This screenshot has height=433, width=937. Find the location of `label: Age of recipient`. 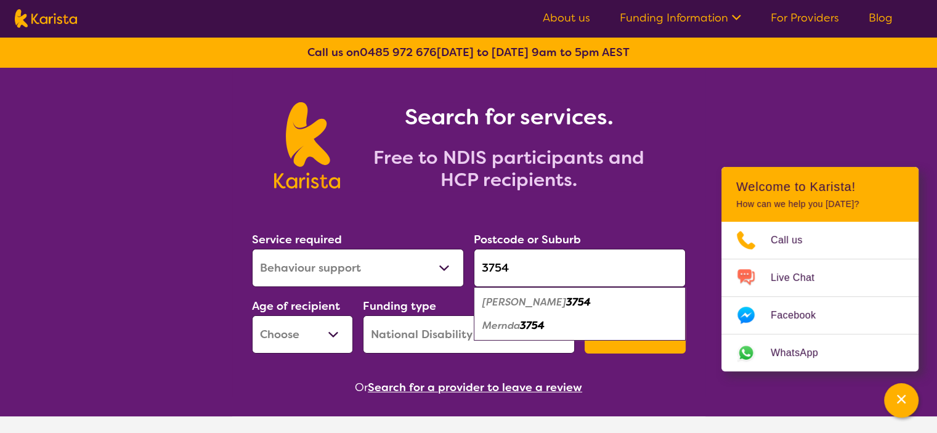

label: Age of recipient is located at coordinates (296, 306).